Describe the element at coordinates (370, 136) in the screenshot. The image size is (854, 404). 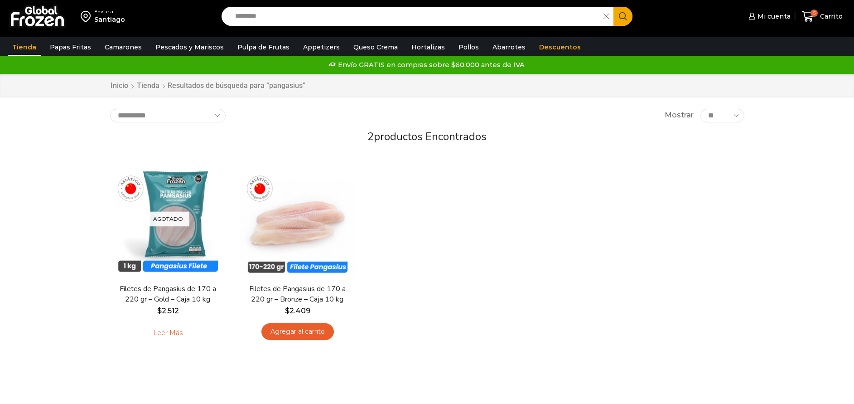
I see `span: 2` at that location.